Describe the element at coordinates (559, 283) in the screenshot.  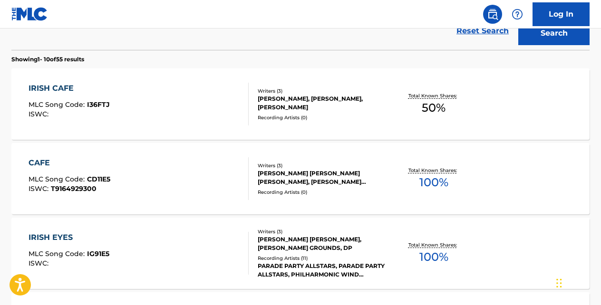
I see `div: Drag` at that location.